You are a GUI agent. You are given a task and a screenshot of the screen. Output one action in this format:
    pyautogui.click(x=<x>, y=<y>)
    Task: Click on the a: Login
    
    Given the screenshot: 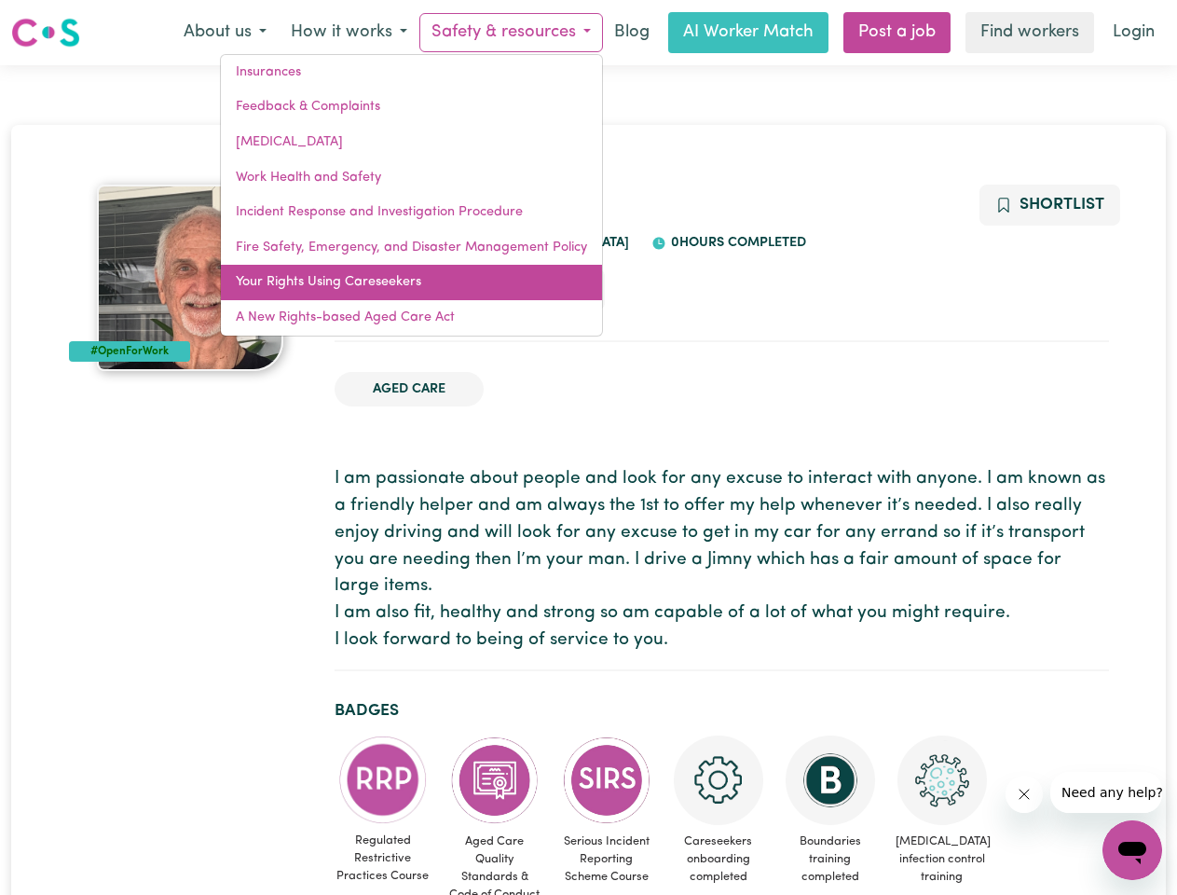 What is the action you would take?
    pyautogui.click(x=1133, y=33)
    